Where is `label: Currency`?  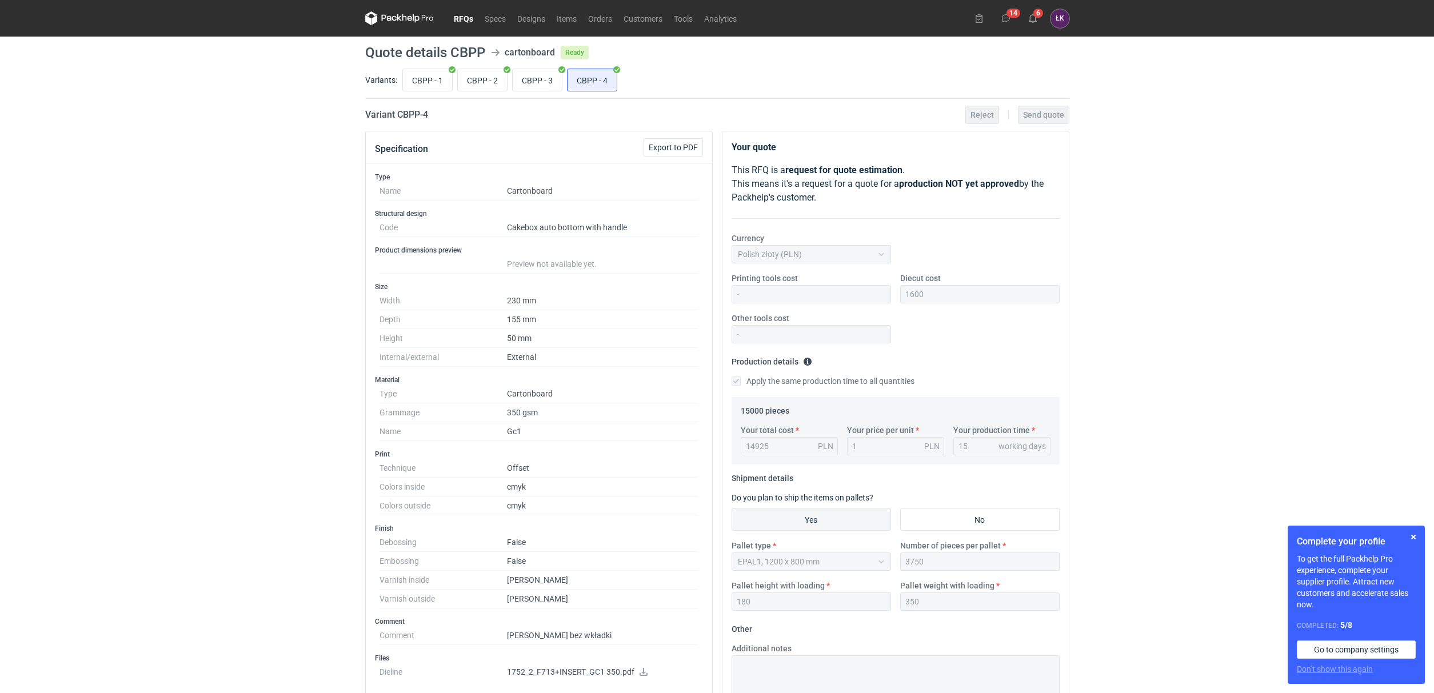
label: Currency is located at coordinates (748, 238).